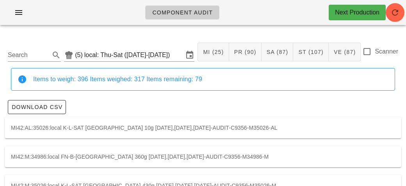 The height and width of the screenshot is (186, 406). What do you see at coordinates (277, 52) in the screenshot?
I see `span: SA (87)` at bounding box center [277, 52].